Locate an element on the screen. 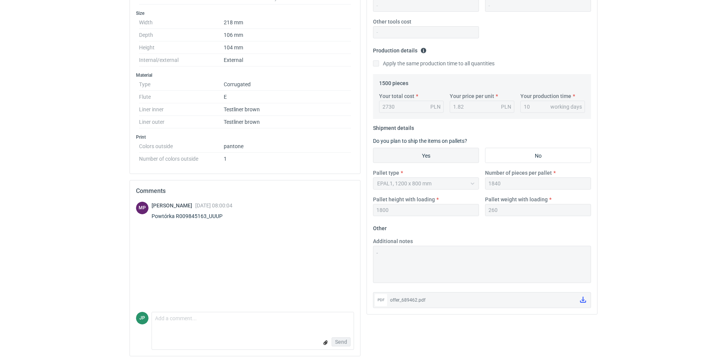 This screenshot has width=727, height=362. label: Pallet weight with loading is located at coordinates (517, 200).